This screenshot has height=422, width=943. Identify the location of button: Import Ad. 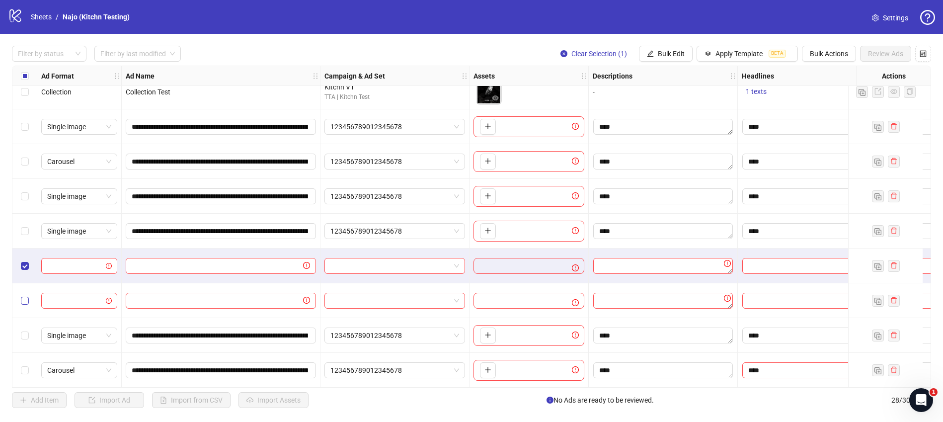
(109, 400).